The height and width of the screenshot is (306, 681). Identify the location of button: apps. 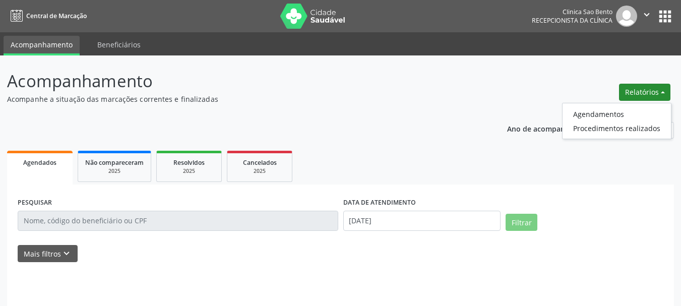
(664, 16).